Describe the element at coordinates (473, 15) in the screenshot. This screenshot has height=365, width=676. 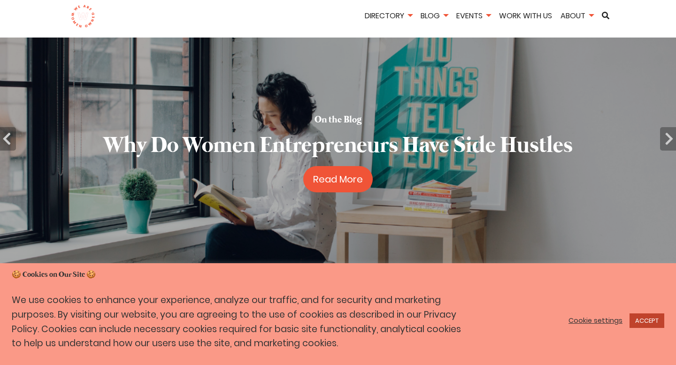
I see `a: Events` at that location.